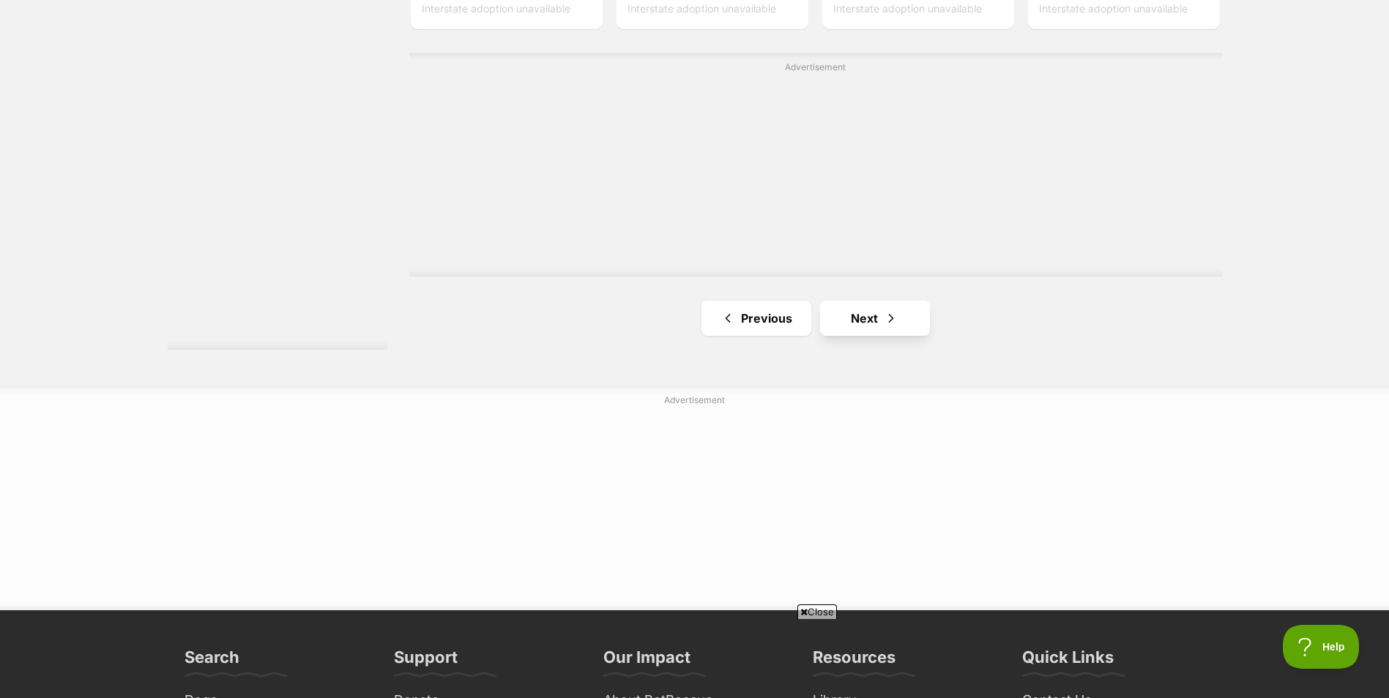 The width and height of the screenshot is (1389, 698). Describe the element at coordinates (875, 318) in the screenshot. I see `a: Next page` at that location.